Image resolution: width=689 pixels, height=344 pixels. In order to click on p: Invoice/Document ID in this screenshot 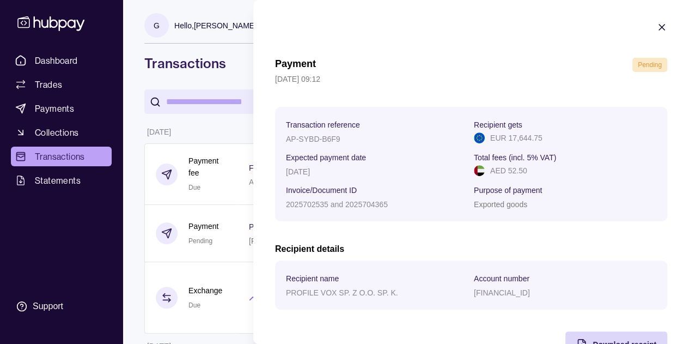, I will do `click(321, 190)`.